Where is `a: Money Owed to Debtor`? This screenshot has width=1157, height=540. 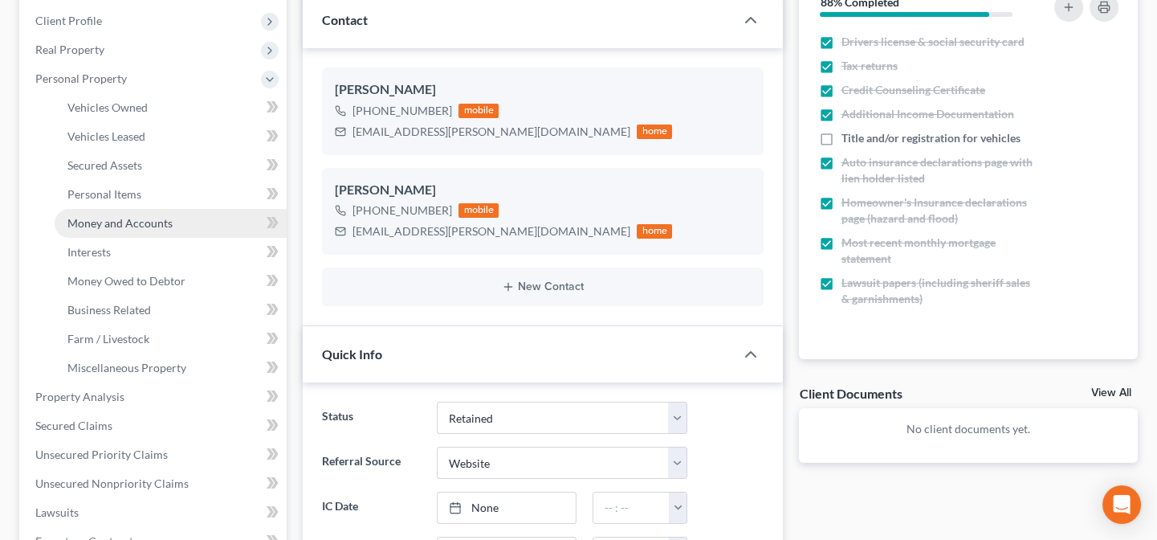
a: Money Owed to Debtor is located at coordinates (170, 281).